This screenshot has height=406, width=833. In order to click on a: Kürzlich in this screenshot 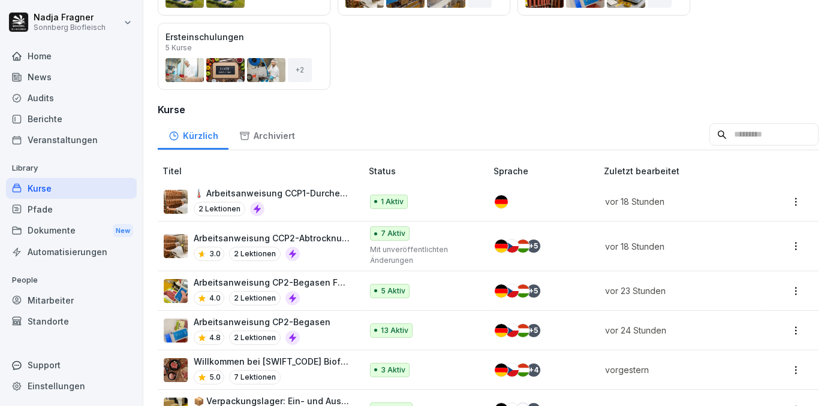, I will do `click(193, 134)`.